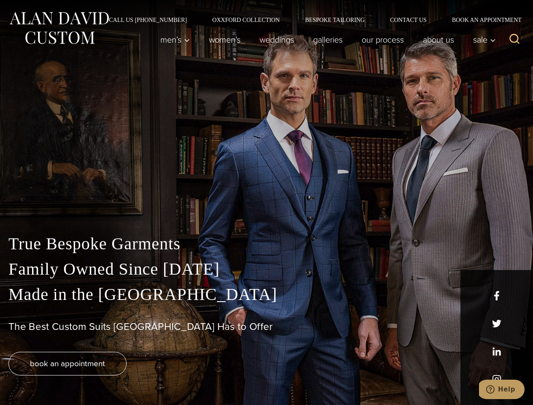  What do you see at coordinates (515, 40) in the screenshot?
I see `button: View Search Form` at bounding box center [515, 40].